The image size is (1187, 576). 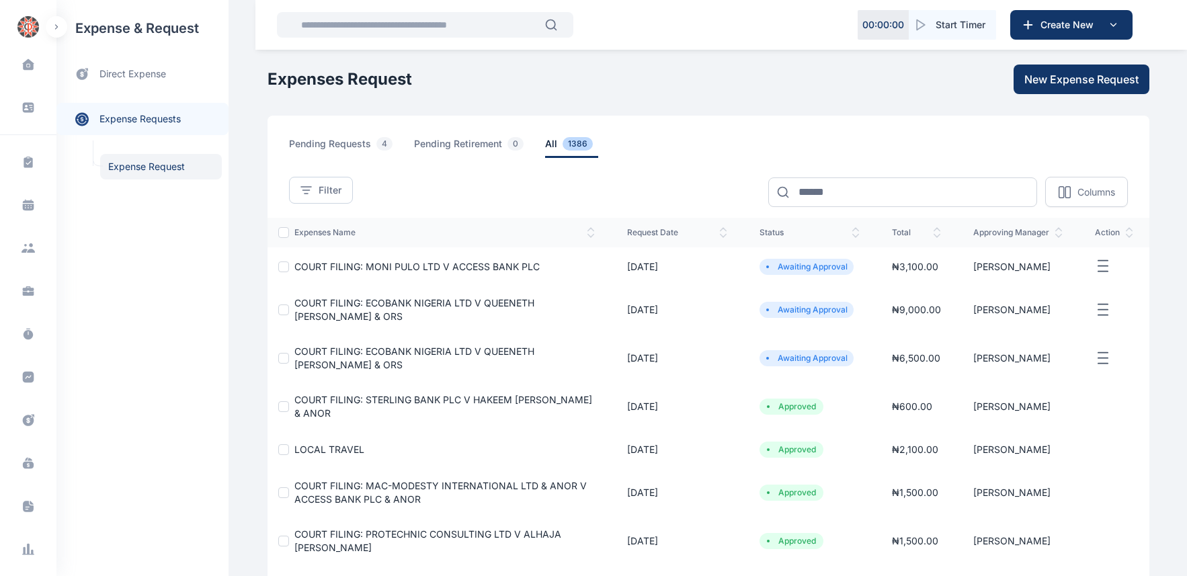 What do you see at coordinates (329, 449) in the screenshot?
I see `a: LOCAL TRAVEL` at bounding box center [329, 449].